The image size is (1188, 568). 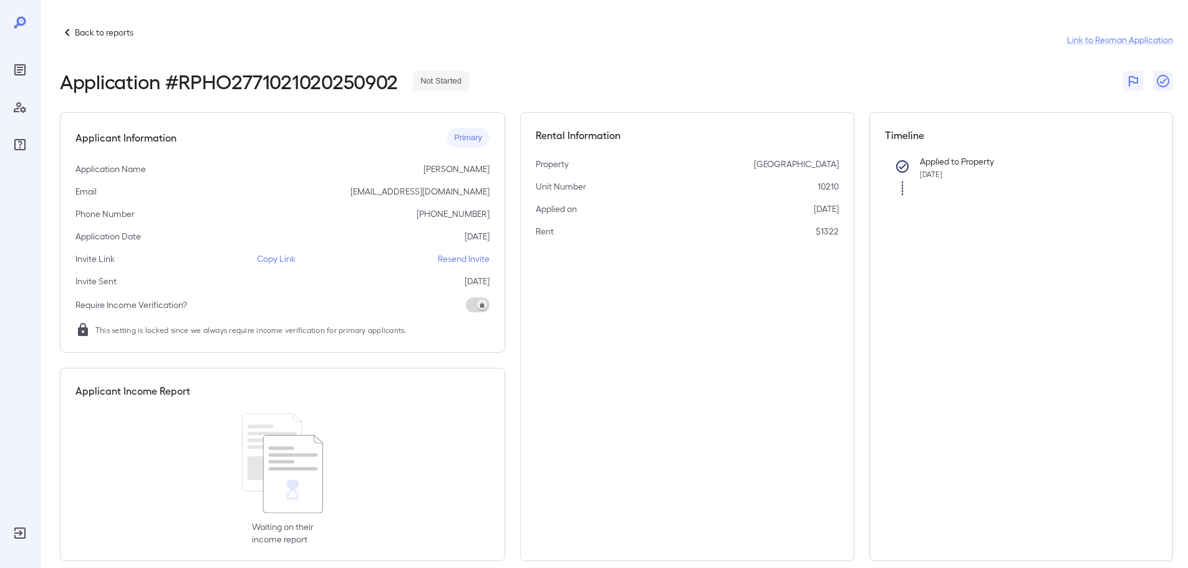 What do you see at coordinates (20, 70) in the screenshot?
I see `div: Reports` at bounding box center [20, 70].